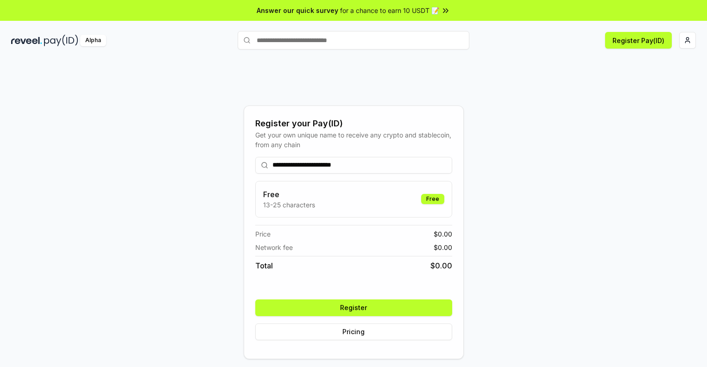 This screenshot has height=367, width=707. Describe the element at coordinates (354, 308) in the screenshot. I see `button: Register` at that location.